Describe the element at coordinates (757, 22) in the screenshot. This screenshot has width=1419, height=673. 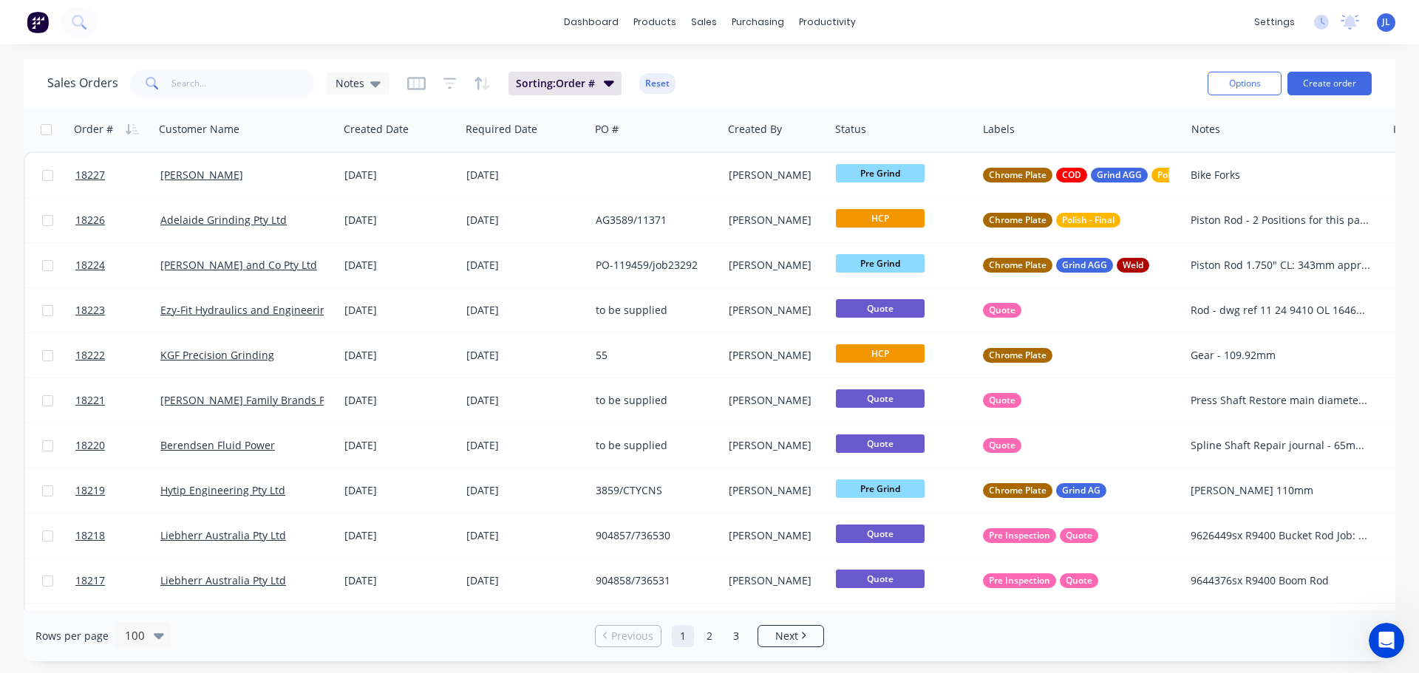
I see `div: purchasing` at that location.